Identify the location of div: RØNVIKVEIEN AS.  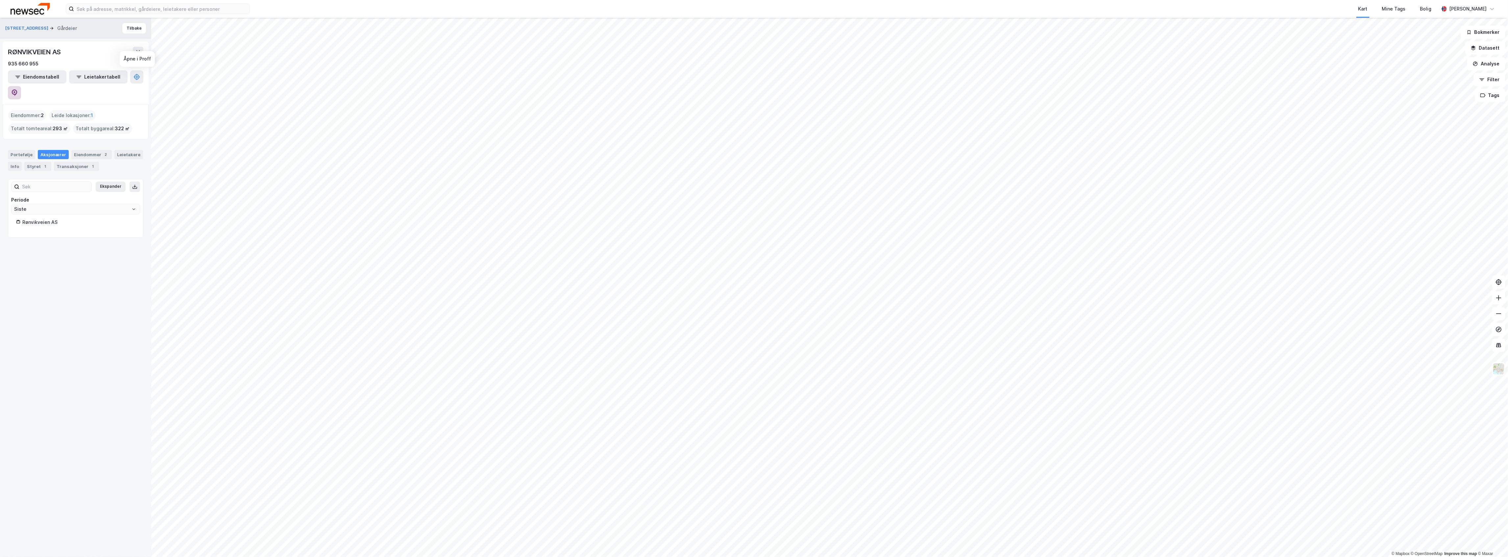
(35, 52).